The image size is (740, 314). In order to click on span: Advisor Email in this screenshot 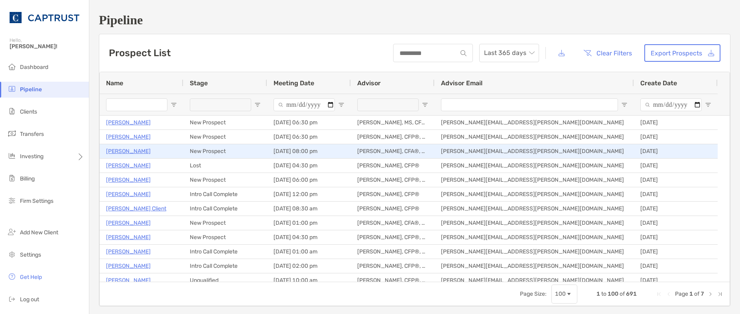, I will do `click(461, 83)`.